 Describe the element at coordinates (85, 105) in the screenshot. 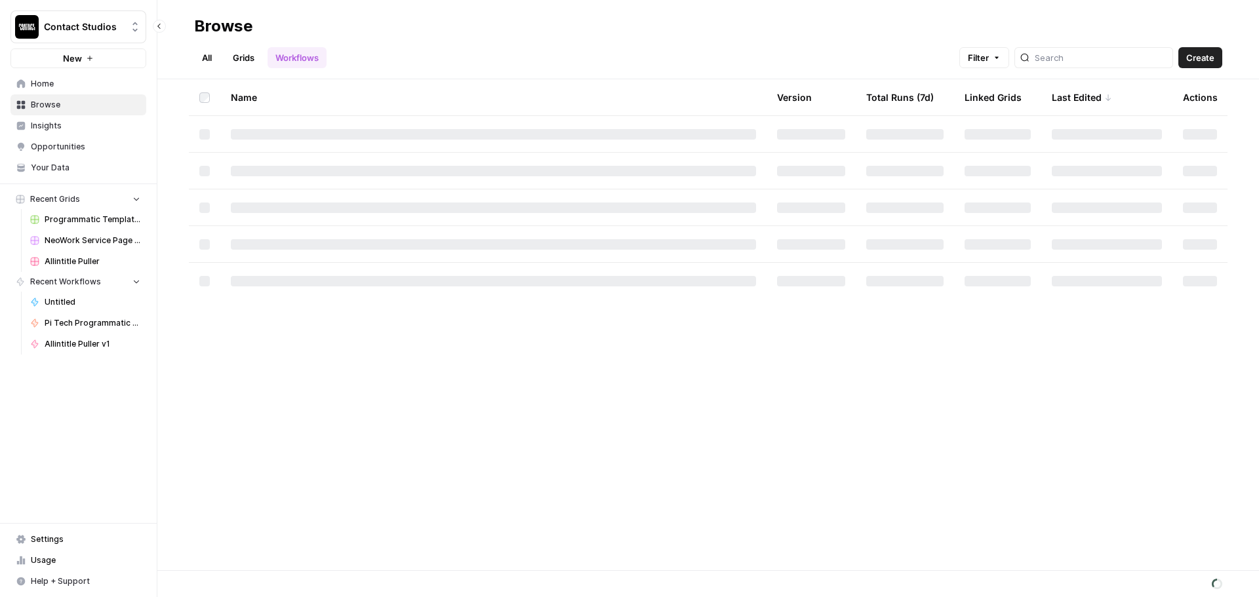

I see `span: Browse` at that location.